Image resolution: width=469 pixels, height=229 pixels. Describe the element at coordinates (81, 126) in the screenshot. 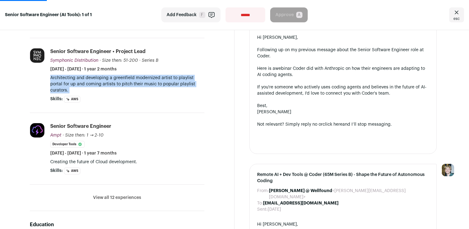

I see `div: Senior Software Engineer` at that location.